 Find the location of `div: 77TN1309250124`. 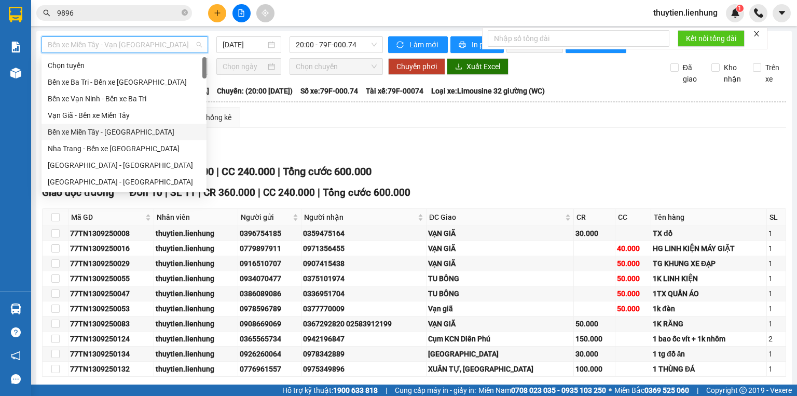

div: 77TN1309250124 is located at coordinates (111, 338).